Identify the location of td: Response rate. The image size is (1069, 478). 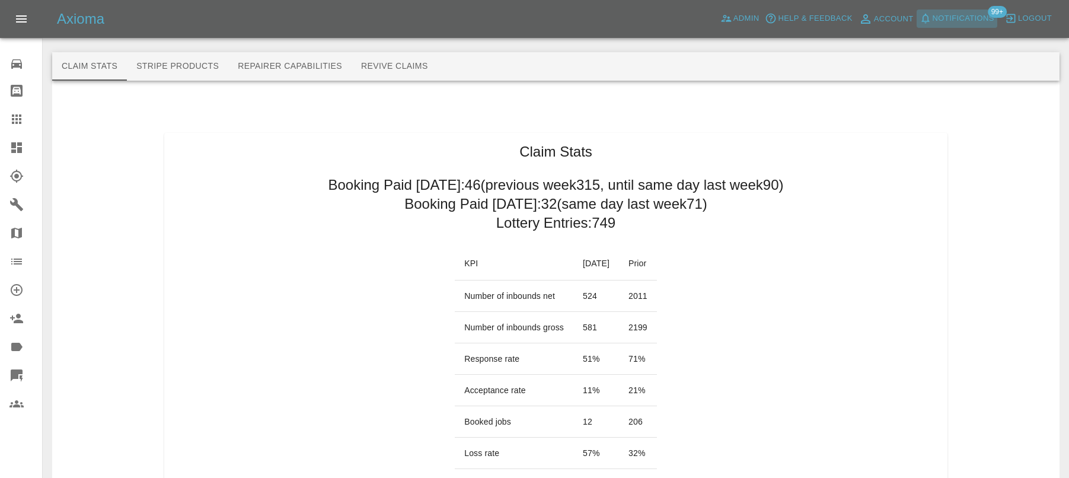
(514, 359).